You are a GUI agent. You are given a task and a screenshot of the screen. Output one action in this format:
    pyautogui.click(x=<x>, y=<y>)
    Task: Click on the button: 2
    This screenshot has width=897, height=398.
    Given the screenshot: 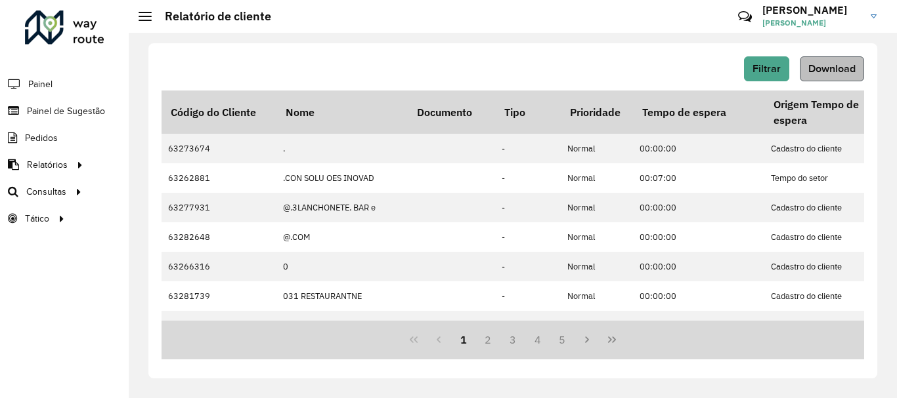 What is the action you would take?
    pyautogui.click(x=488, y=340)
    